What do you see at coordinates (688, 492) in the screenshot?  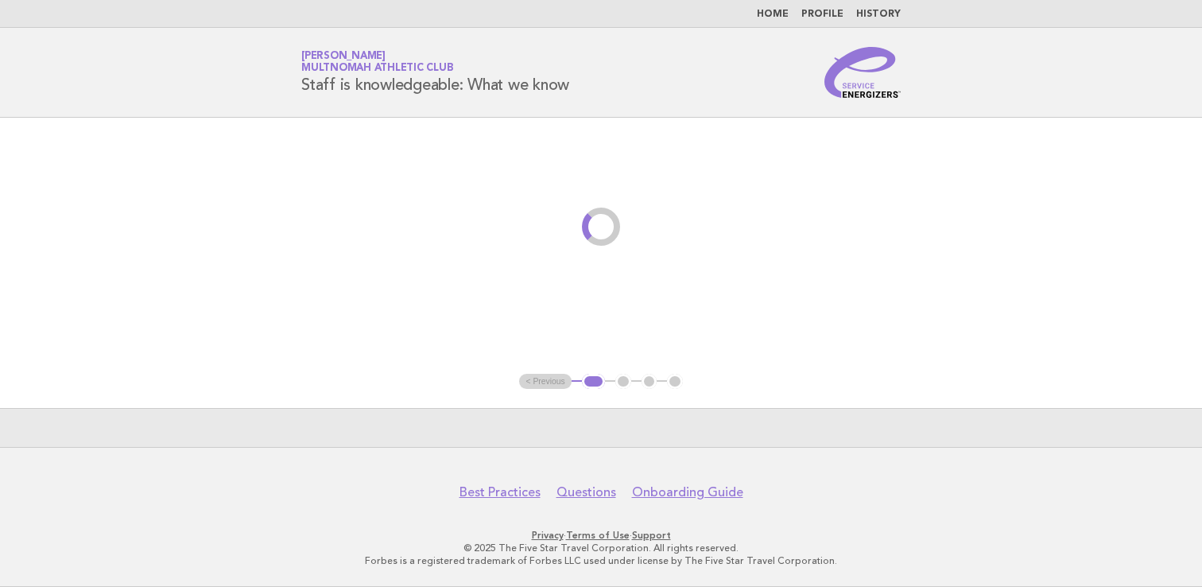 I see `a: Onboarding Guide` at bounding box center [688, 492].